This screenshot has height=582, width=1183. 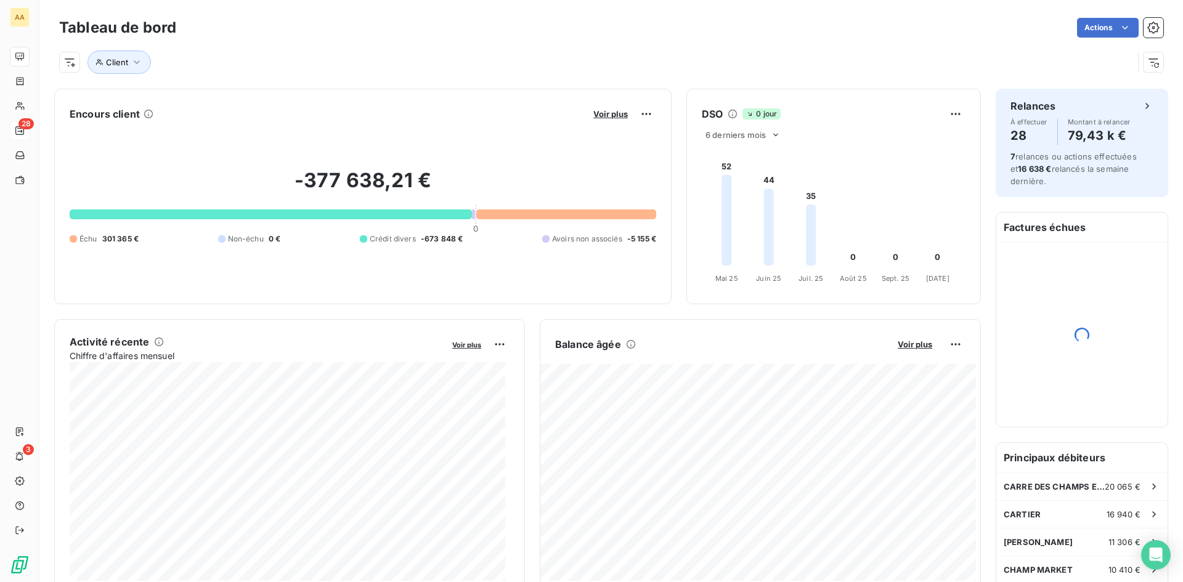 I want to click on div: Open Intercom Messenger, so click(x=1156, y=555).